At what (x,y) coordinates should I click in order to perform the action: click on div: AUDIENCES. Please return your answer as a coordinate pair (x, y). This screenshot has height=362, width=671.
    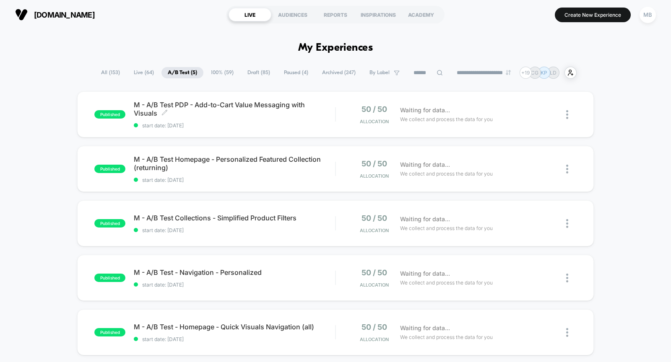
    Looking at the image, I should click on (293, 15).